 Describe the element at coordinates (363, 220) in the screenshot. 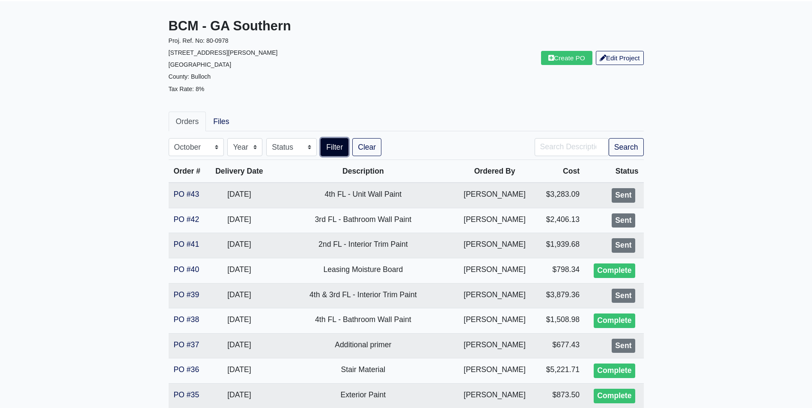

I see `td: 3rd FL - Bathroom Wall Paint` at that location.